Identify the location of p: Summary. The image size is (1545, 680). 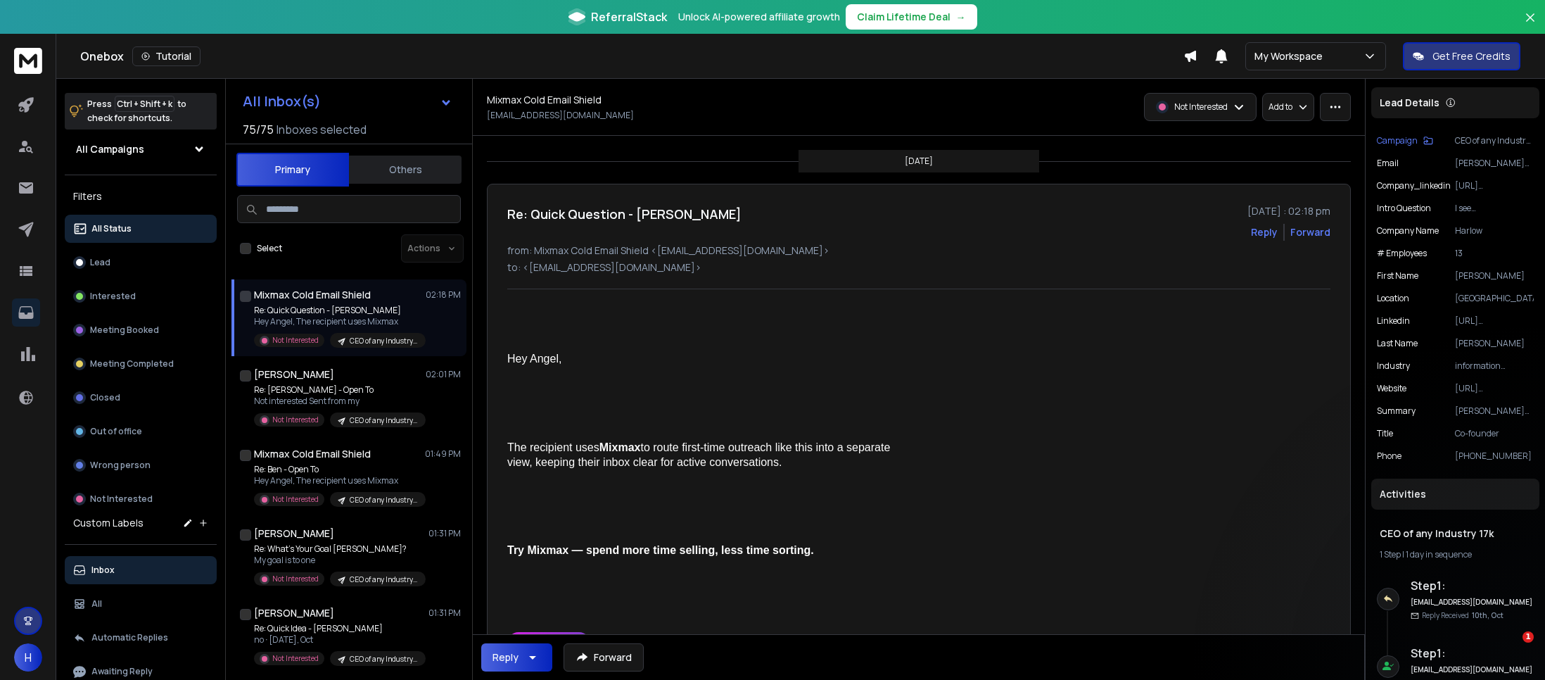
(1396, 411).